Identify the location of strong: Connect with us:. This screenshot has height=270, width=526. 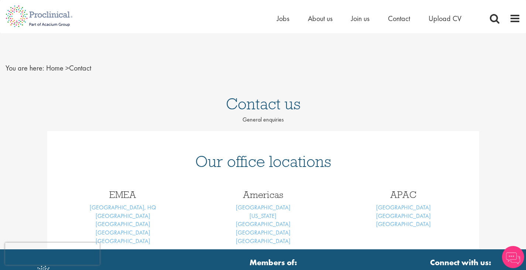
(462, 262).